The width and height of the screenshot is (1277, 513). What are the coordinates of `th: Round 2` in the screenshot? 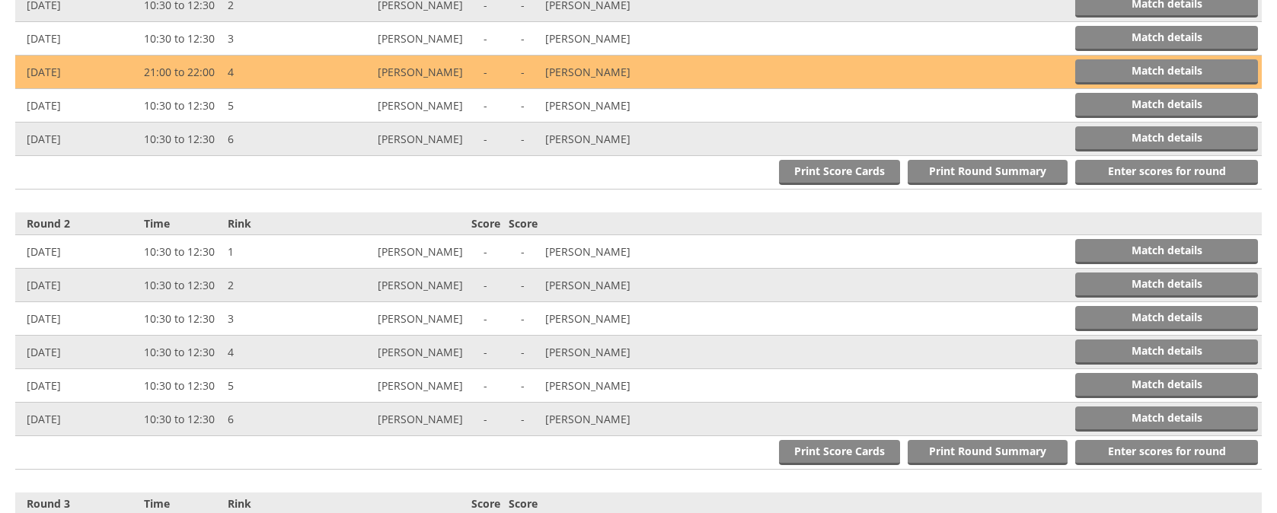 It's located at (78, 224).